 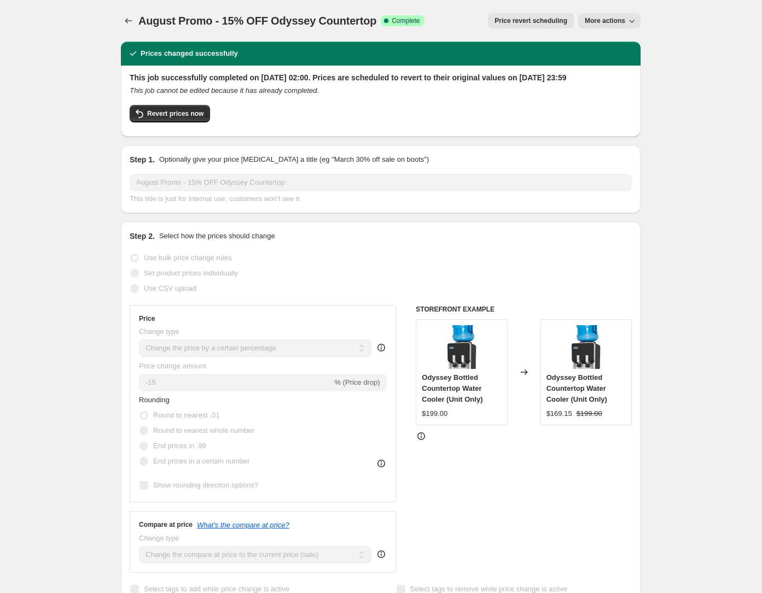 I want to click on span: End prices in a certain number, so click(x=201, y=461).